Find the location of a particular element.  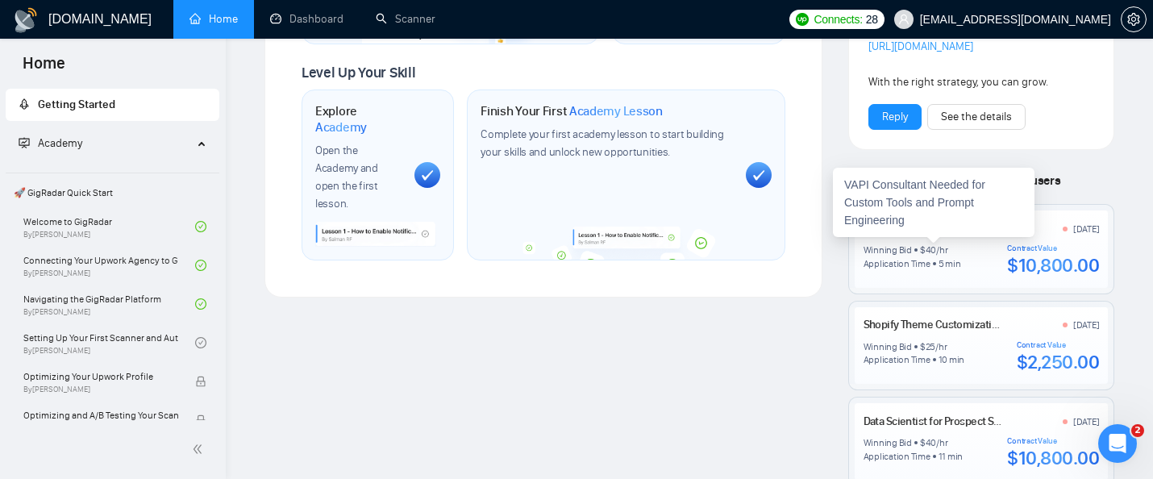

span: Optimizing Your Upwork Profile is located at coordinates (101, 376).